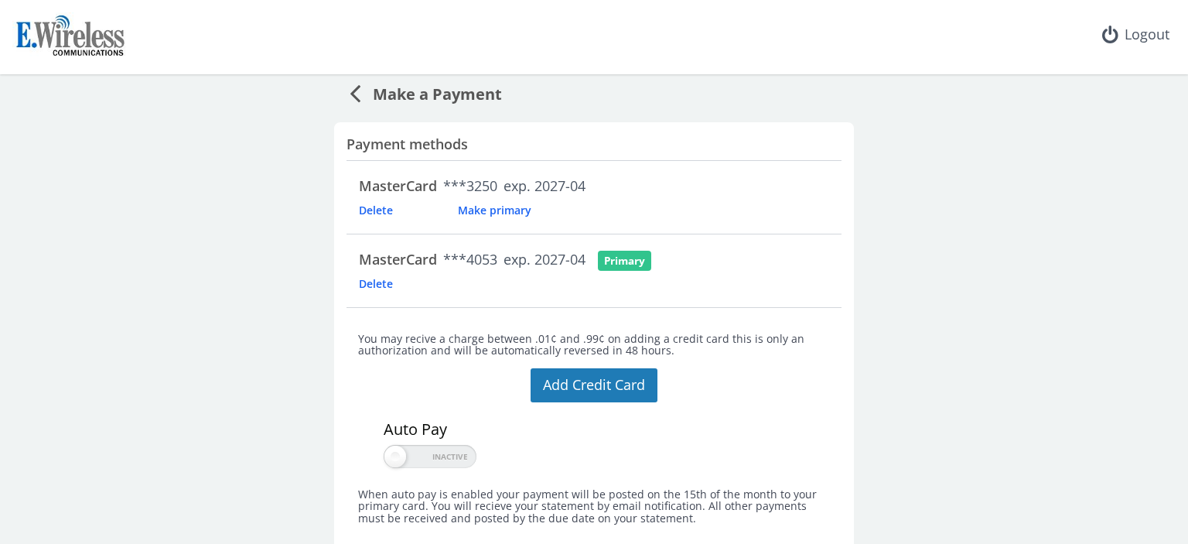 The image size is (1188, 544). Describe the element at coordinates (594, 506) in the screenshot. I see `h5: When auto pay is enabled your payment will be posted on the 15th of the month to your primary car...` at that location.